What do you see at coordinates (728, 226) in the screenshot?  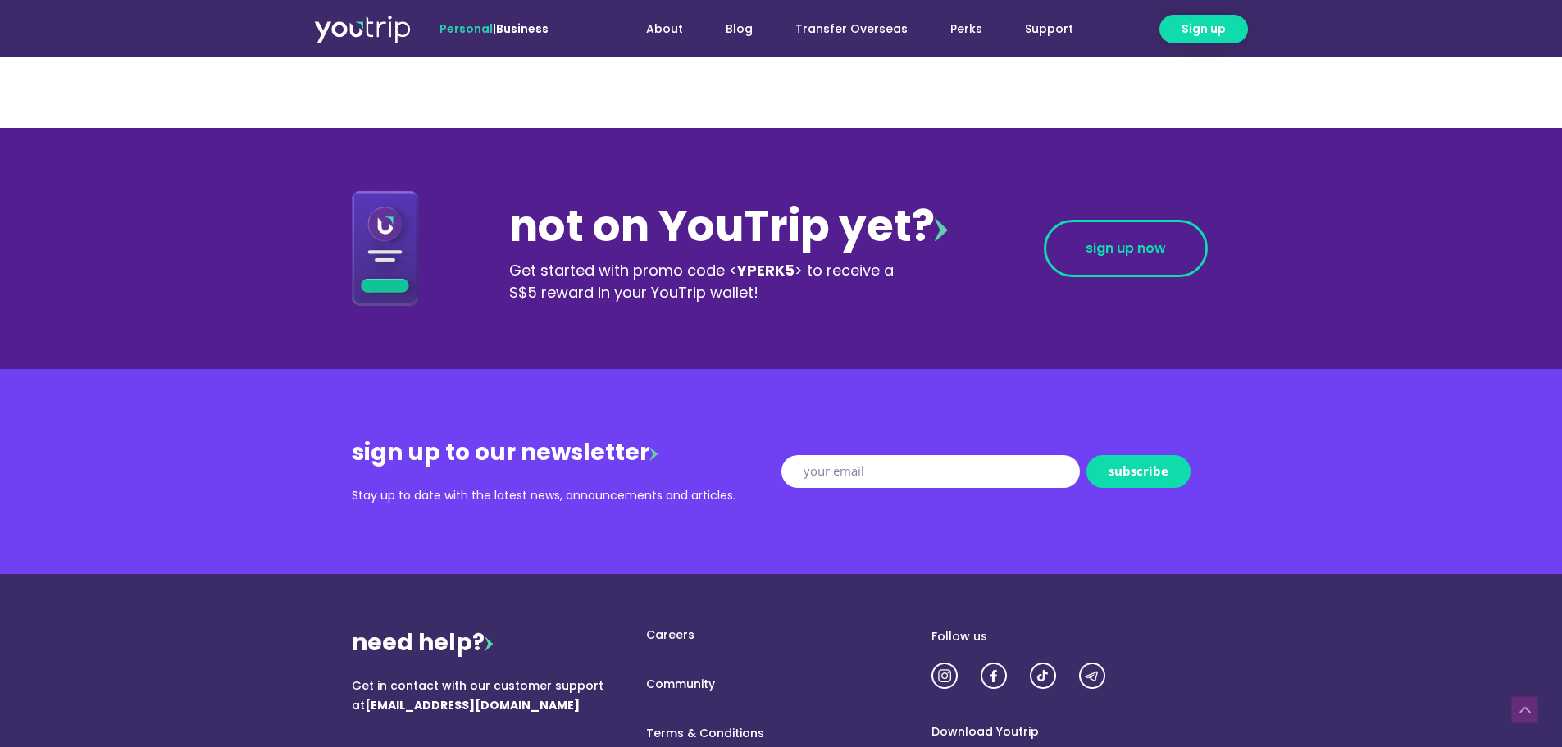 I see `div: not on YouTrip yet?` at bounding box center [728, 226].